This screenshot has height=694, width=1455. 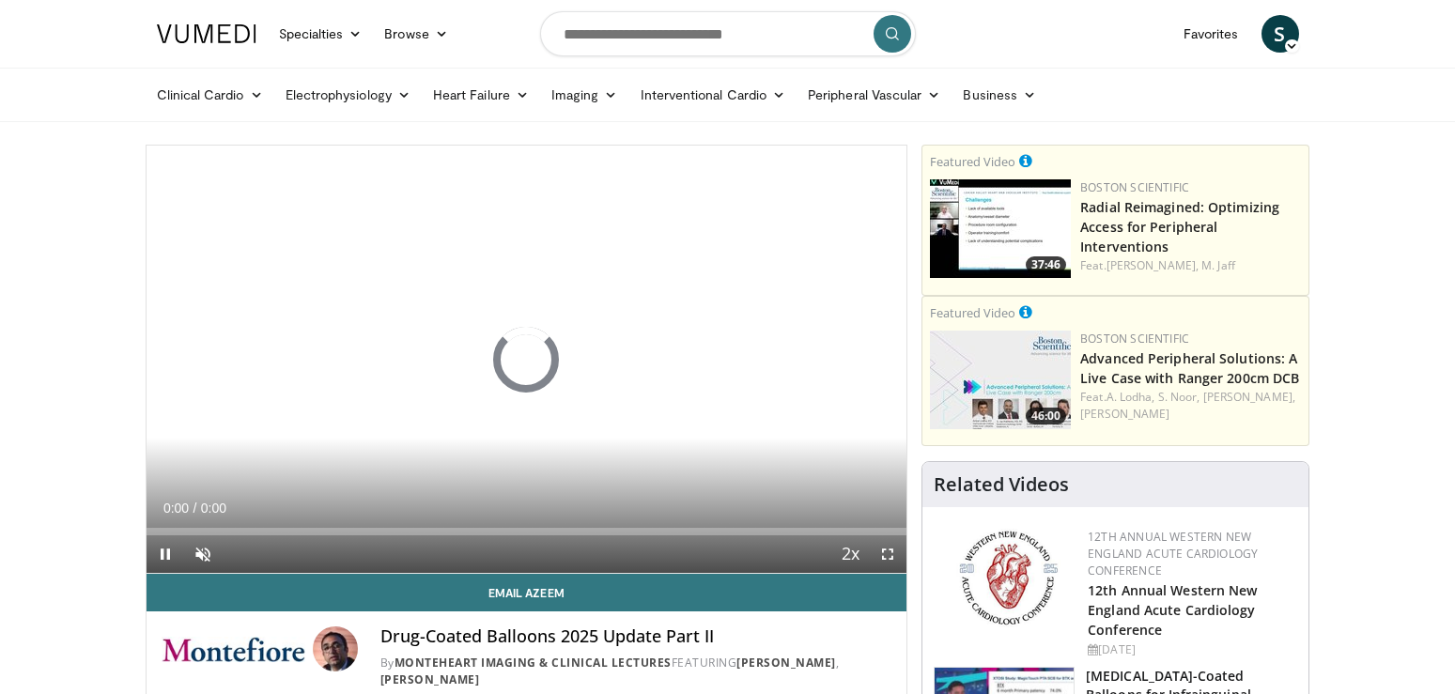 I want to click on img: af9da20d-90cf-472d-9687-4c089bf26c94.150x105_q85_crop-smart_upscale.jpg, so click(x=1000, y=380).